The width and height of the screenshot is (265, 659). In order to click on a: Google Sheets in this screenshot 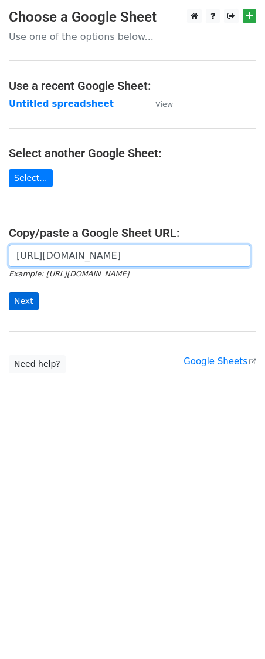, I will do `click(220, 361)`.